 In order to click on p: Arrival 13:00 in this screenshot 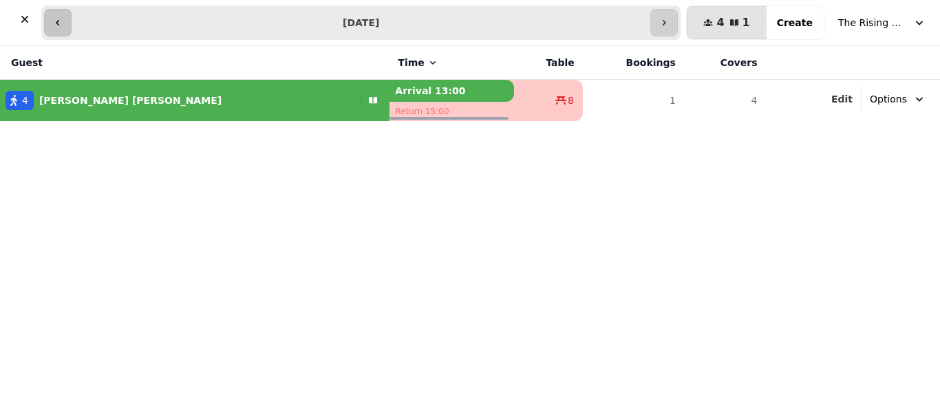, I will do `click(452, 91)`.